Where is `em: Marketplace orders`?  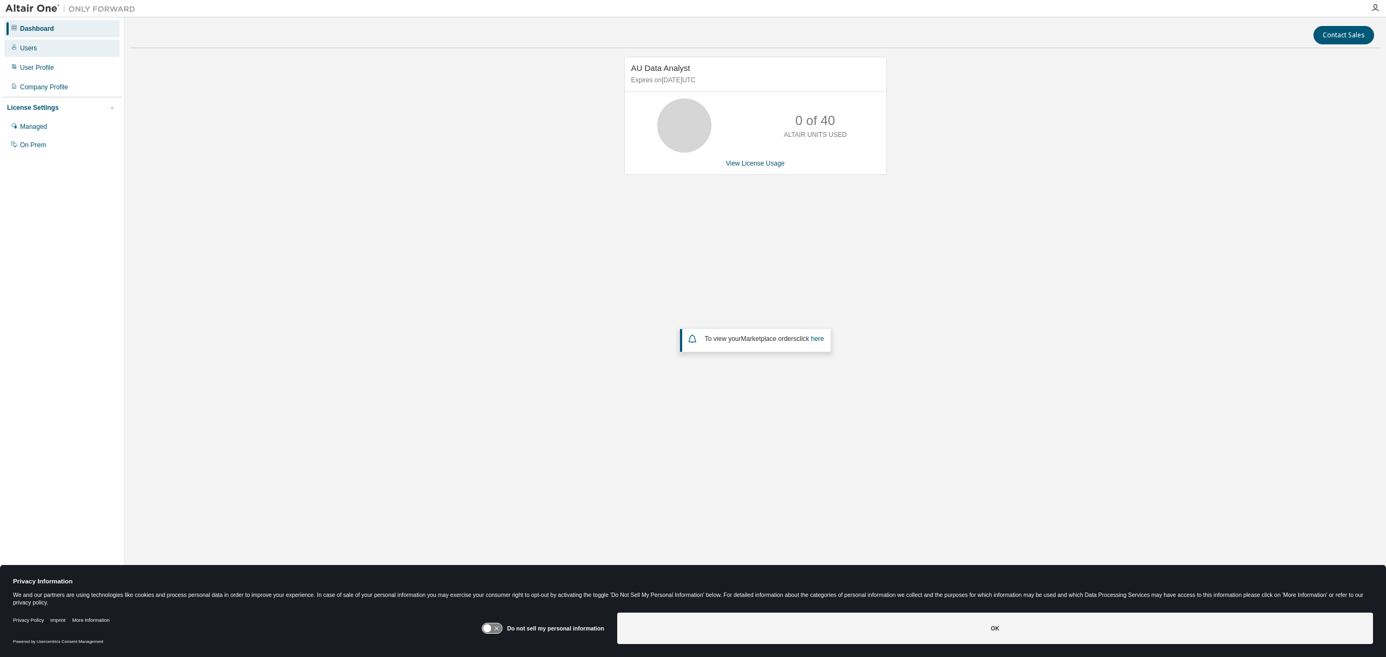
em: Marketplace orders is located at coordinates (769, 339).